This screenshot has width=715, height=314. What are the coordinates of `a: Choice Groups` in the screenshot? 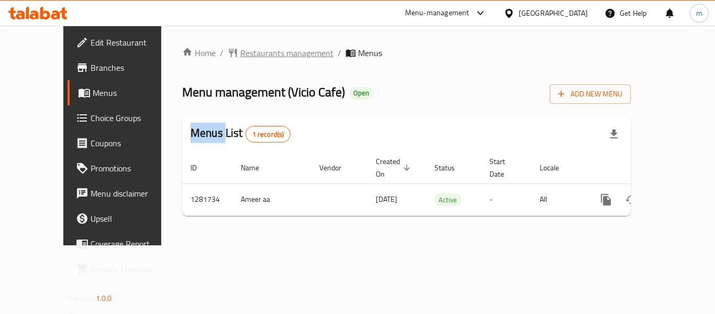 It's located at (125, 118).